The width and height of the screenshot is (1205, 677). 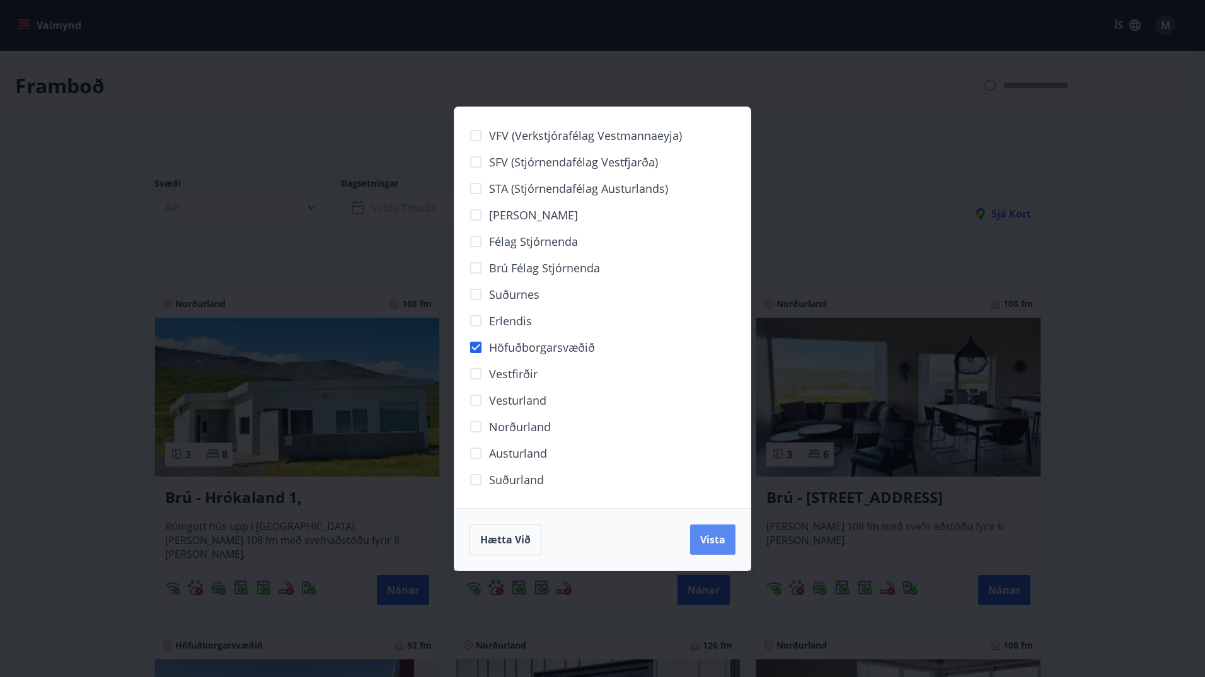 What do you see at coordinates (514, 294) in the screenshot?
I see `span: Suðurnes` at bounding box center [514, 294].